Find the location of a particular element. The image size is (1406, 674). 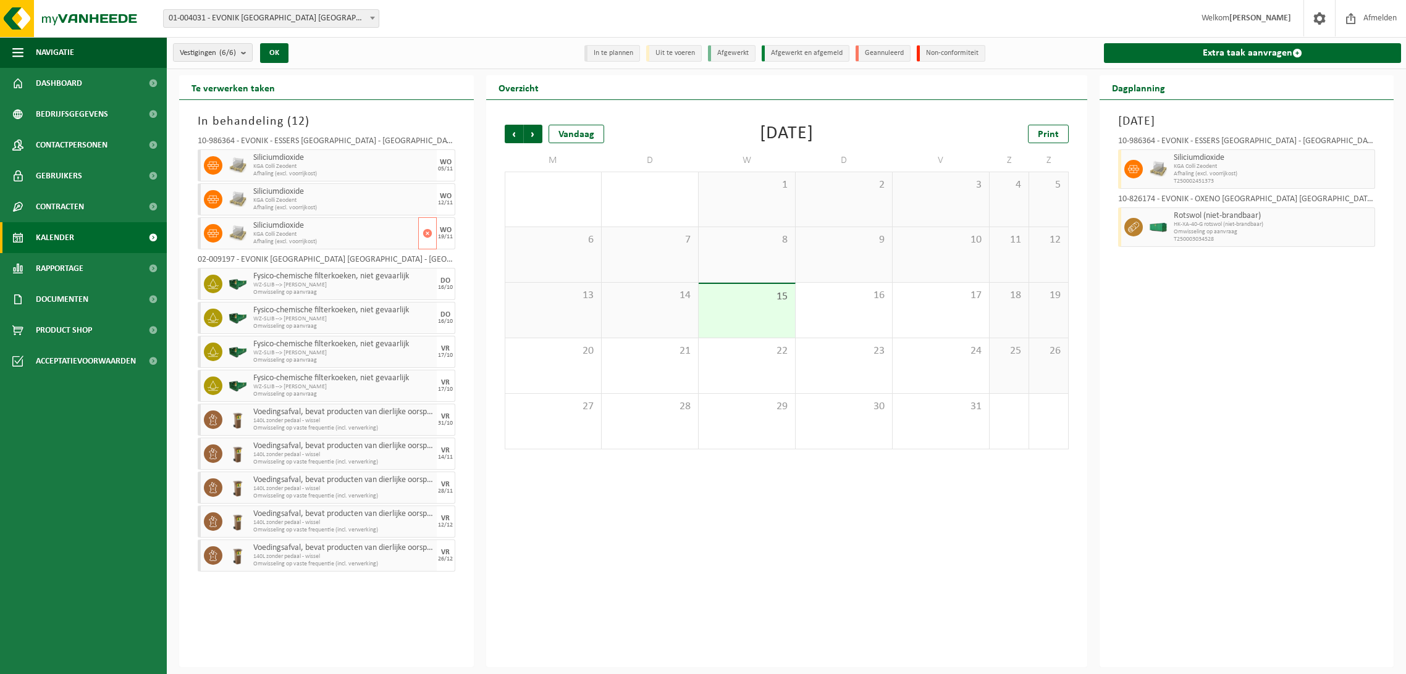

li: Afgewerkt is located at coordinates (731, 53).